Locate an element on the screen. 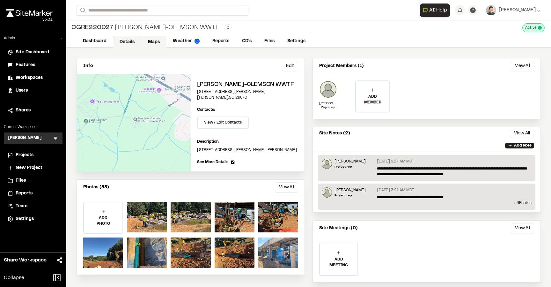  span: See More Details is located at coordinates (213, 162).